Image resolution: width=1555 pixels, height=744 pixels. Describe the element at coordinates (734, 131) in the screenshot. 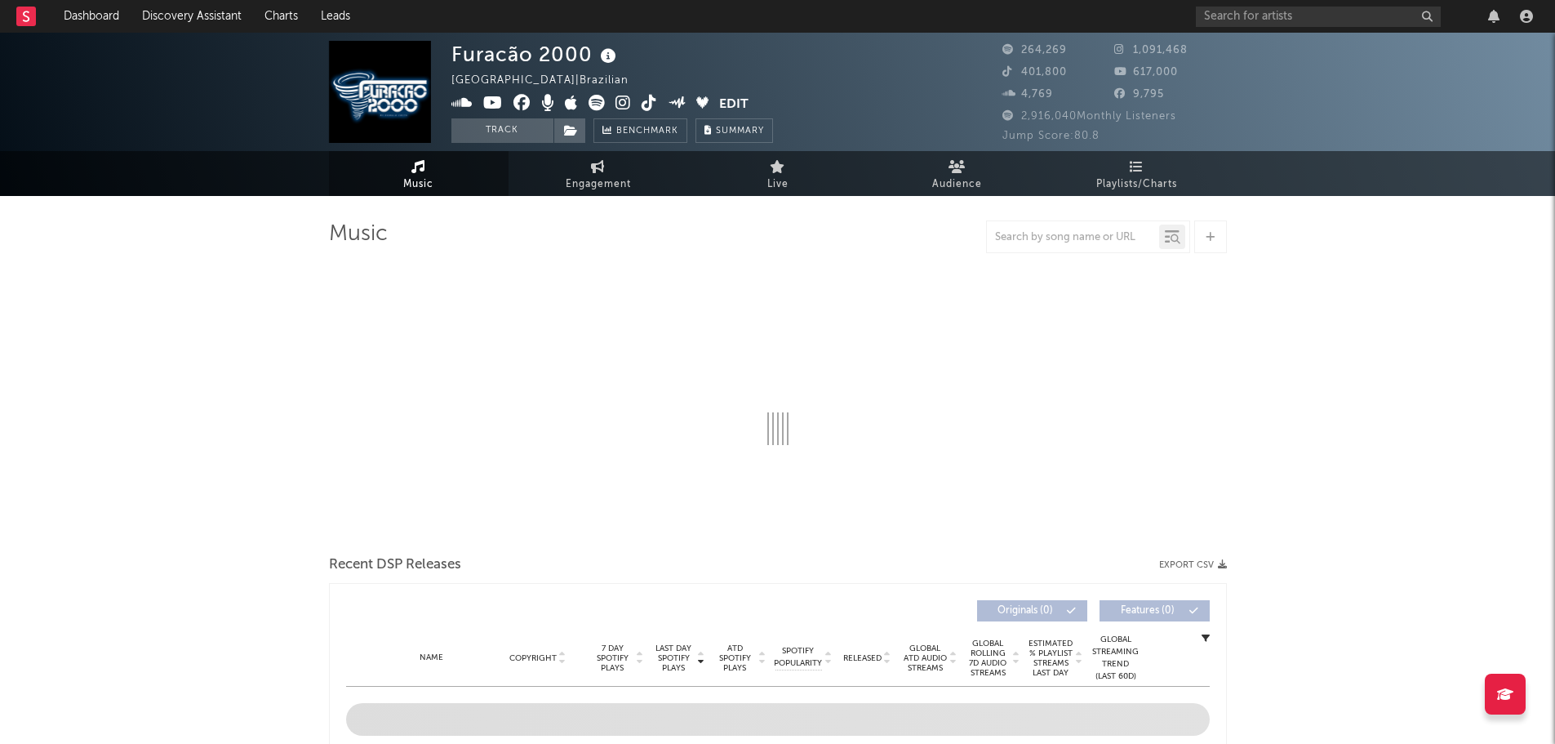

I see `button: Summary` at that location.